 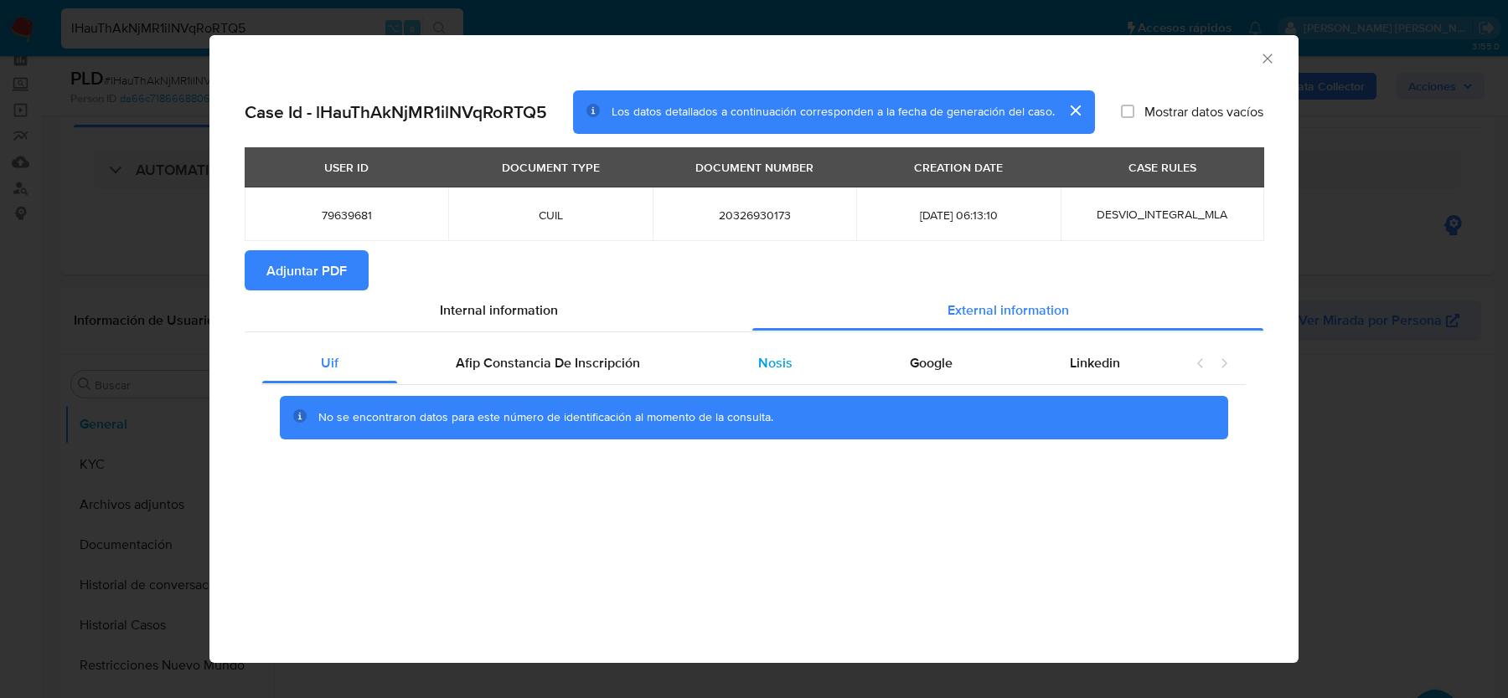 I want to click on span: Nosis, so click(x=775, y=363).